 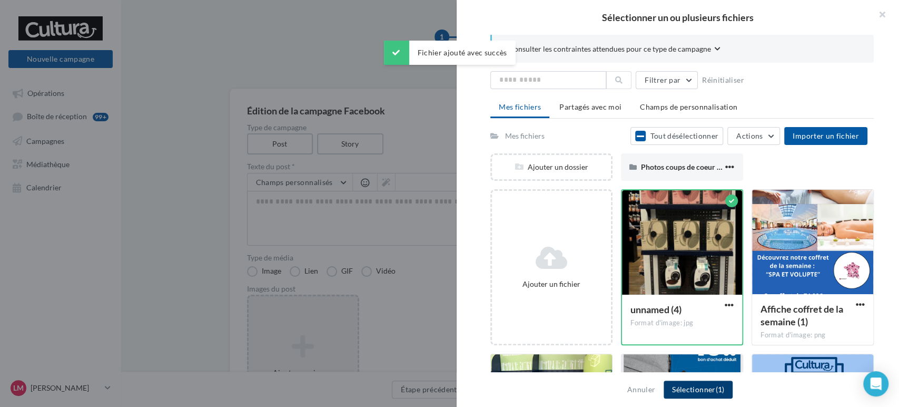 I want to click on button: Actions, so click(x=754, y=136).